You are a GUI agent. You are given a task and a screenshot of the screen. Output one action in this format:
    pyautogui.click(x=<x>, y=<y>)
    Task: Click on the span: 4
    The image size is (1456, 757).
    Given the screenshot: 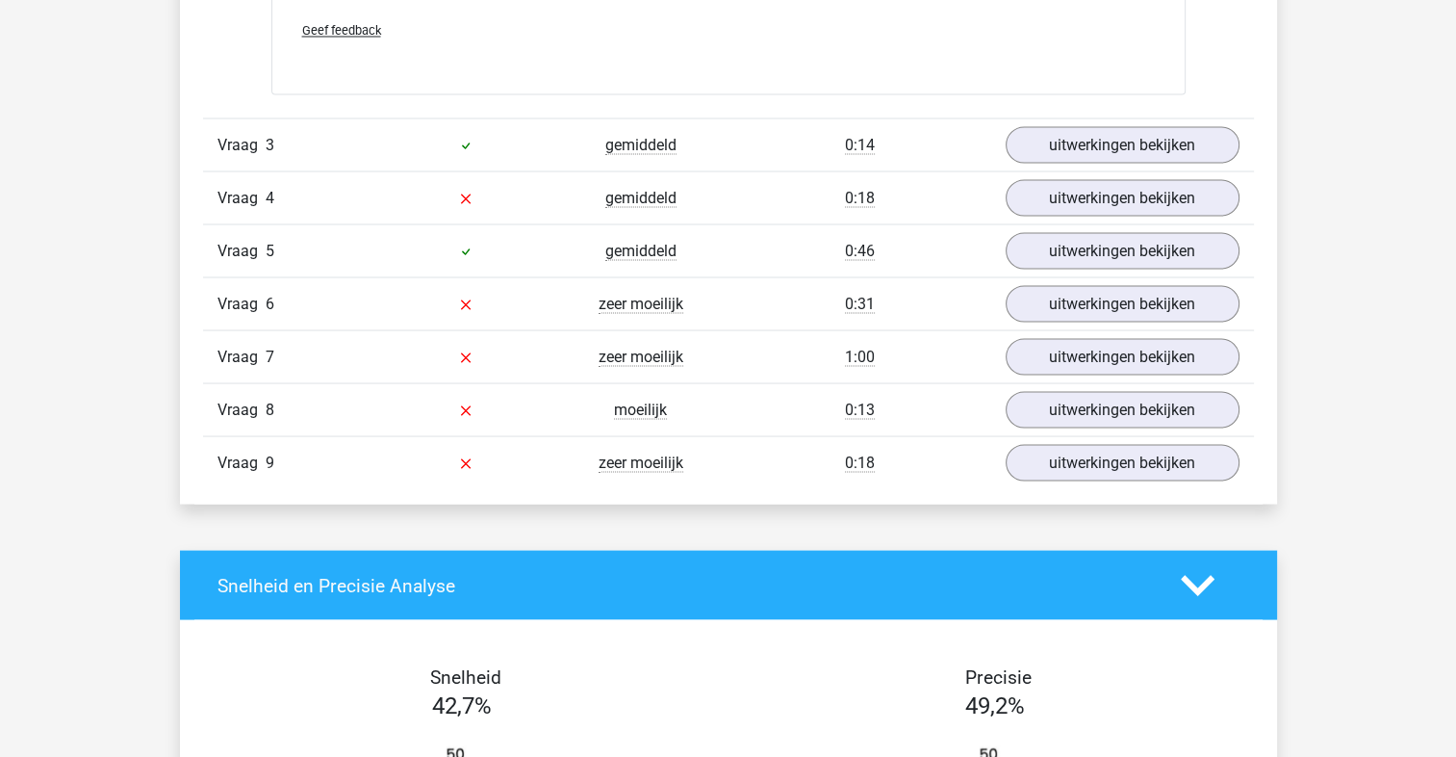 What is the action you would take?
    pyautogui.click(x=270, y=196)
    